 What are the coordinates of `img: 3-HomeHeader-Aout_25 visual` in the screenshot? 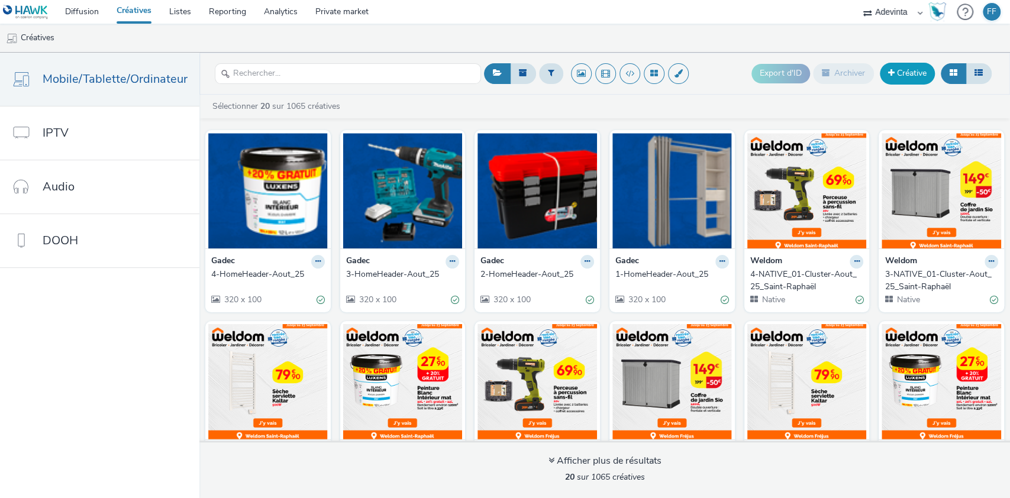 It's located at (403, 190).